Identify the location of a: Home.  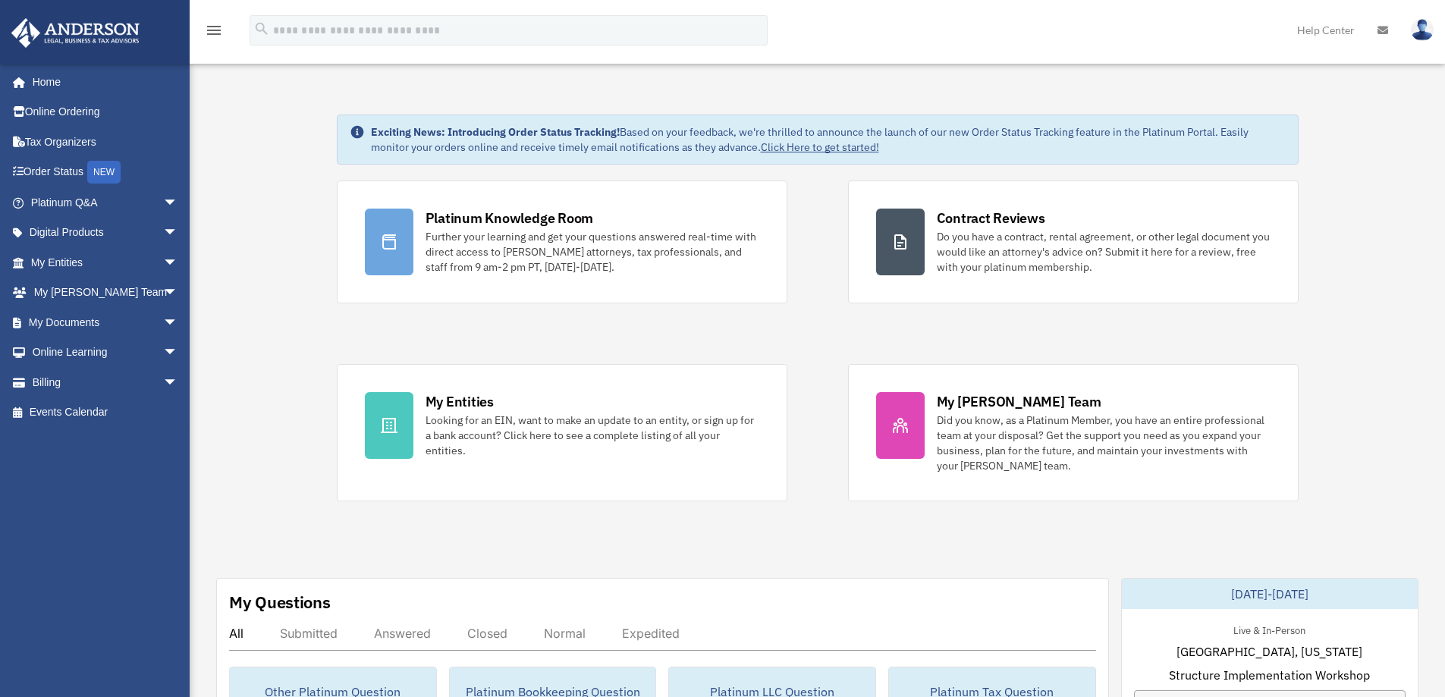
(102, 82).